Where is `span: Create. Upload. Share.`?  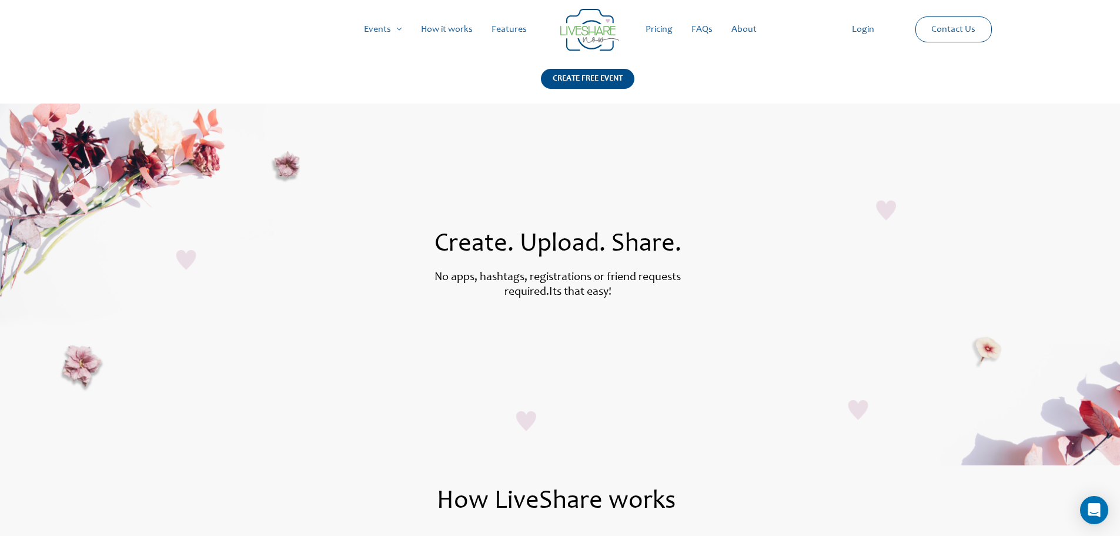
span: Create. Upload. Share. is located at coordinates (558, 245).